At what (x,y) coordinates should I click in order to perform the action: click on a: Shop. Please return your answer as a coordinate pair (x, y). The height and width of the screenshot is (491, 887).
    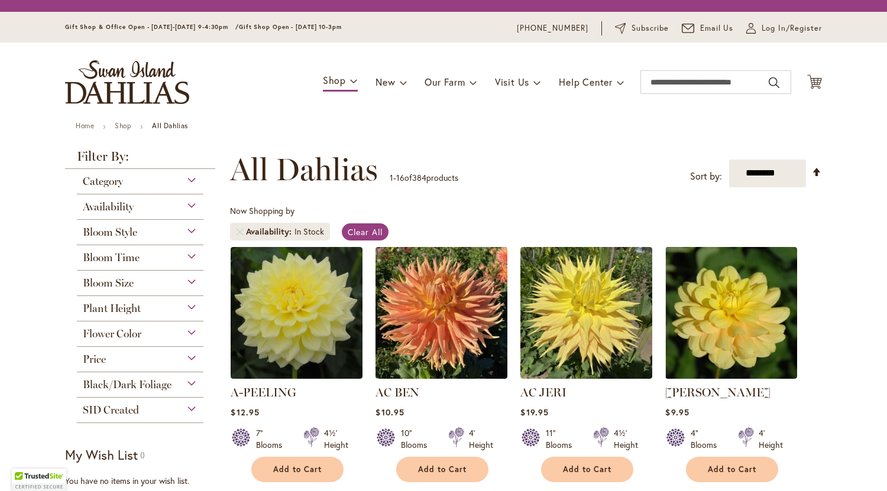
    Looking at the image, I should click on (123, 125).